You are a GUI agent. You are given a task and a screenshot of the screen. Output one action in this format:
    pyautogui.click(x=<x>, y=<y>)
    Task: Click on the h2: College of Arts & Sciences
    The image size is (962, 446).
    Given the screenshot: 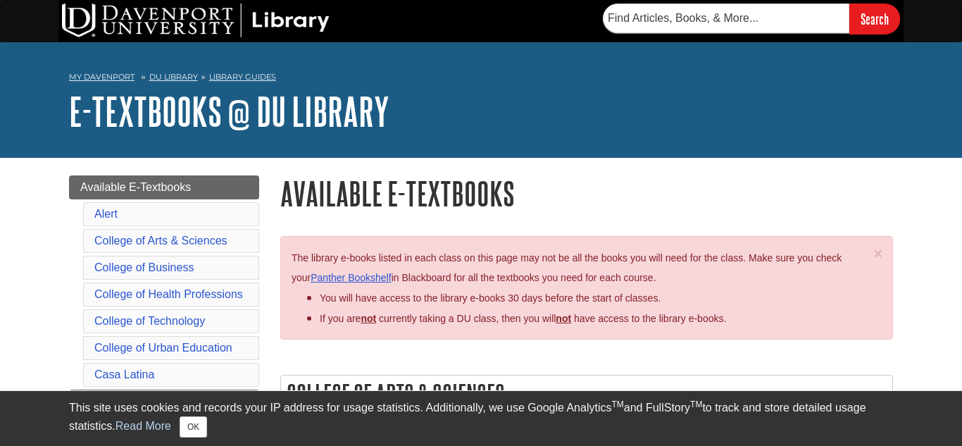 What is the action you would take?
    pyautogui.click(x=586, y=394)
    